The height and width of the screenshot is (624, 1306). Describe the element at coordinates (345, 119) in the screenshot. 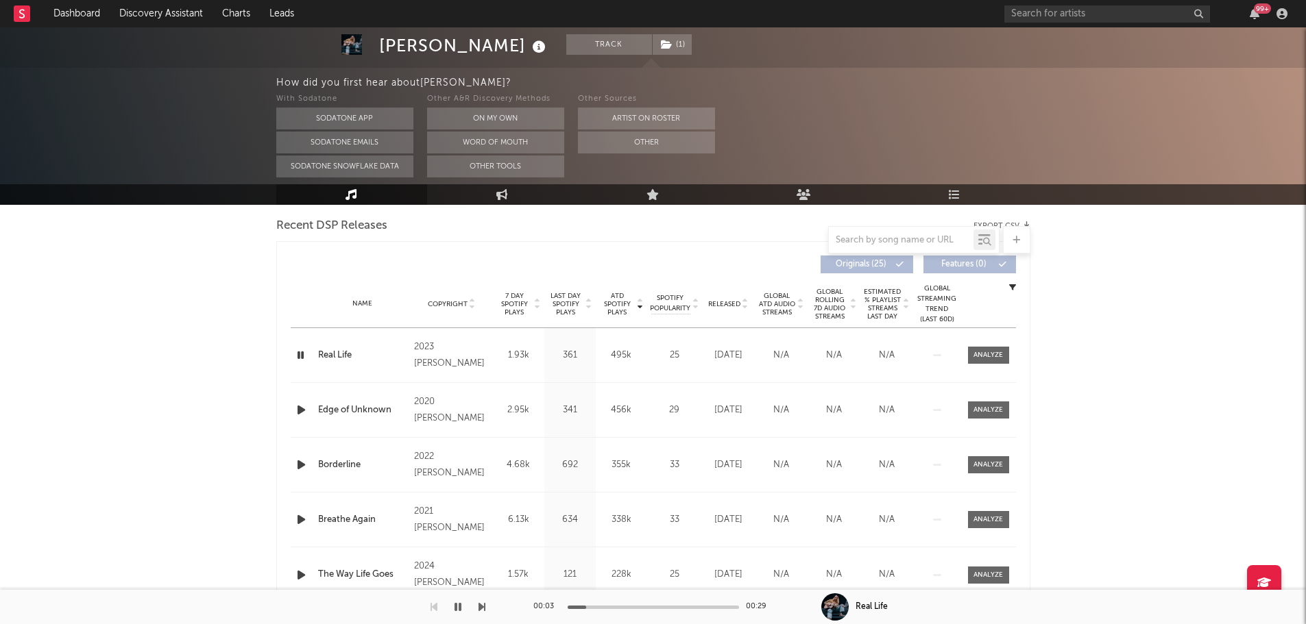

I see `button: Sodatone App` at that location.